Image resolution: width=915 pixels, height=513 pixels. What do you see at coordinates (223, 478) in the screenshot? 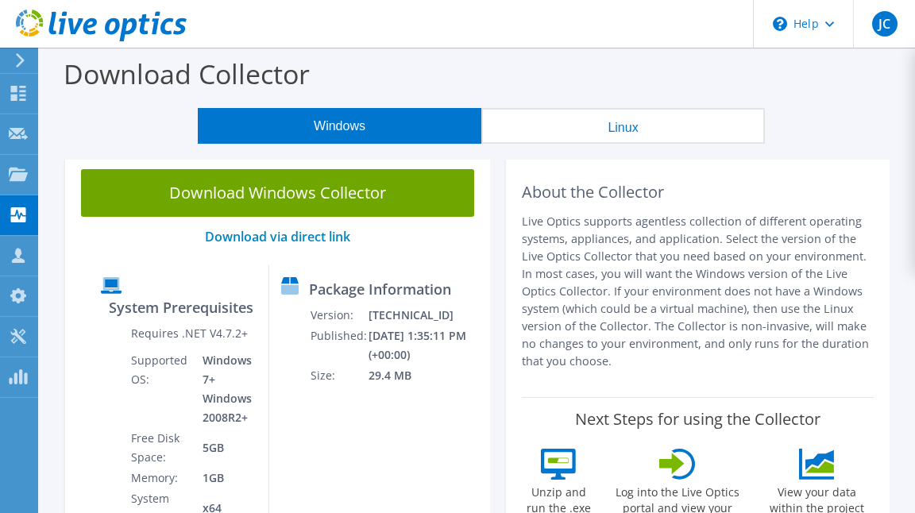
I see `td: 1GB` at bounding box center [223, 478].